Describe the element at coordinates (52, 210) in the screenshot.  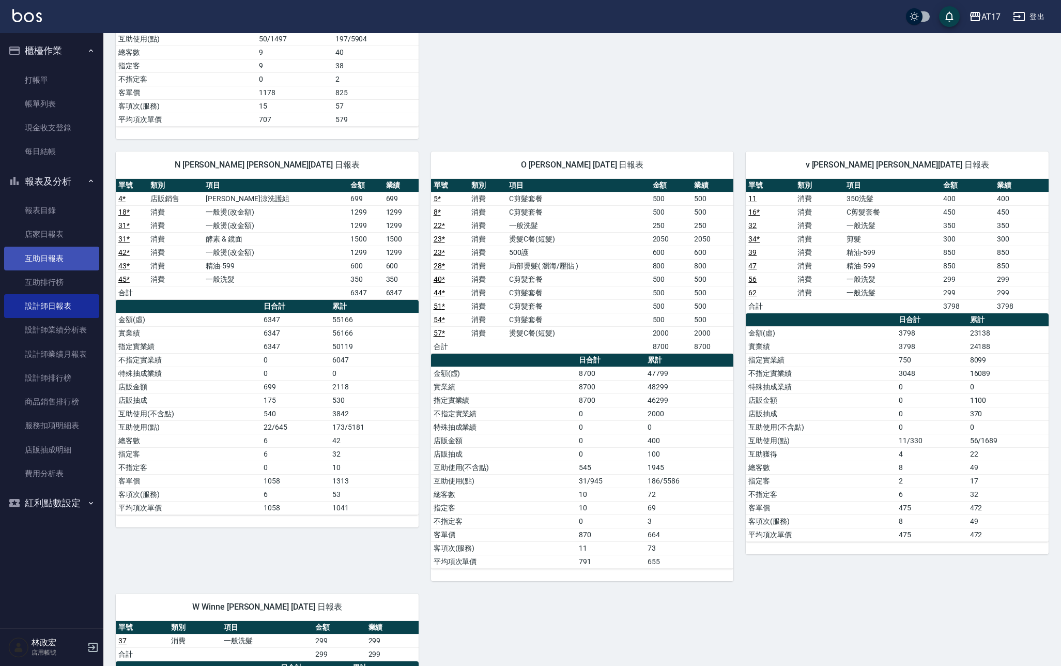
I see `a: 報表目錄` at that location.